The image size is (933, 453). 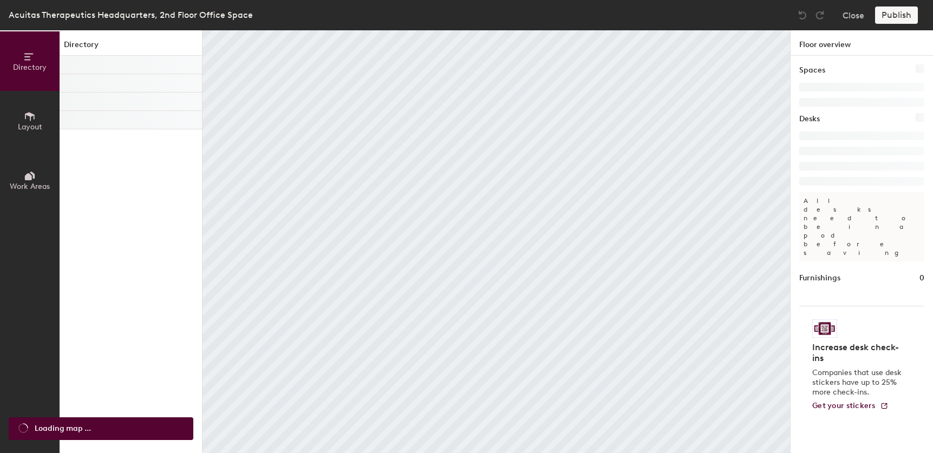 What do you see at coordinates (810, 119) in the screenshot?
I see `h1: Desks` at bounding box center [810, 119].